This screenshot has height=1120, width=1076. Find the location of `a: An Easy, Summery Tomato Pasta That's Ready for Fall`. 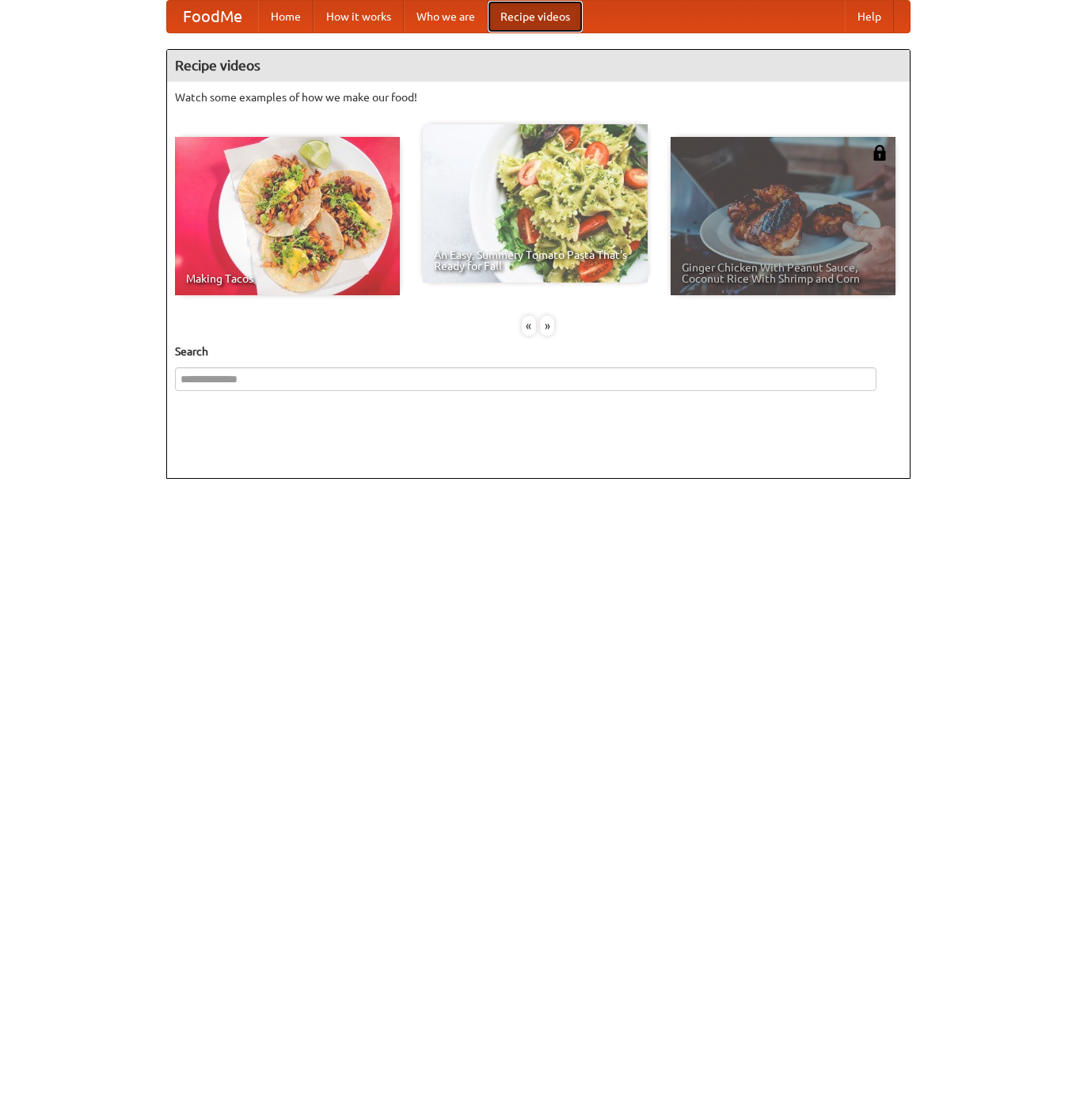

a: An Easy, Summery Tomato Pasta That's Ready for Fall is located at coordinates (535, 203).